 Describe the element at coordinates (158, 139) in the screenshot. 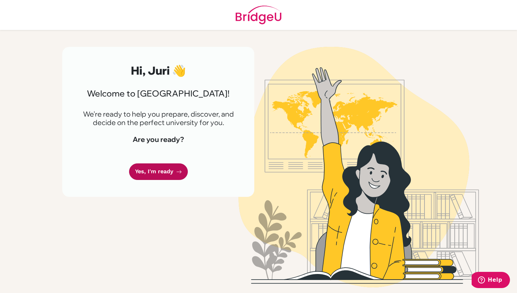

I see `h4: Are you ready?` at that location.